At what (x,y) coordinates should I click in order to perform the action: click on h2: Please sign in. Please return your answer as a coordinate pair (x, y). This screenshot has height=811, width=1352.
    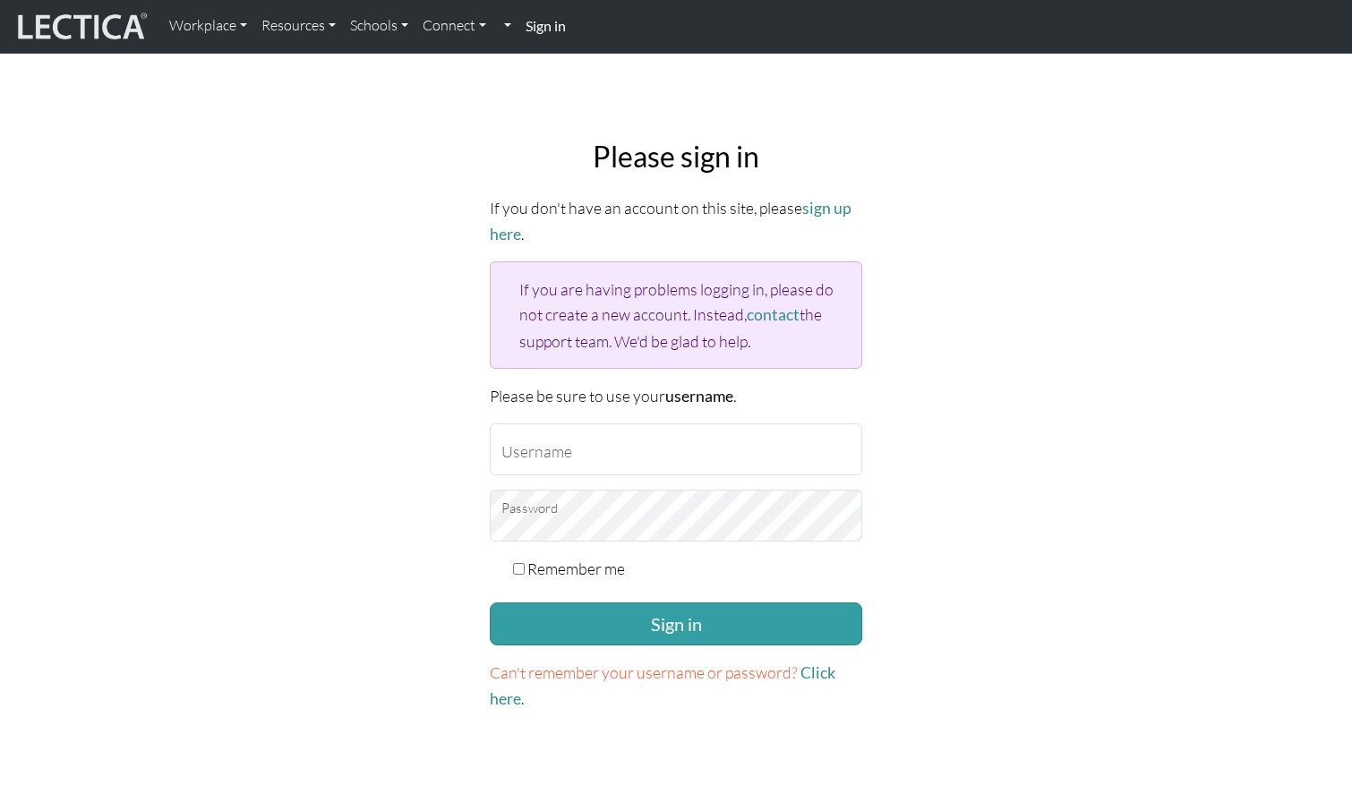
    Looking at the image, I should click on (676, 157).